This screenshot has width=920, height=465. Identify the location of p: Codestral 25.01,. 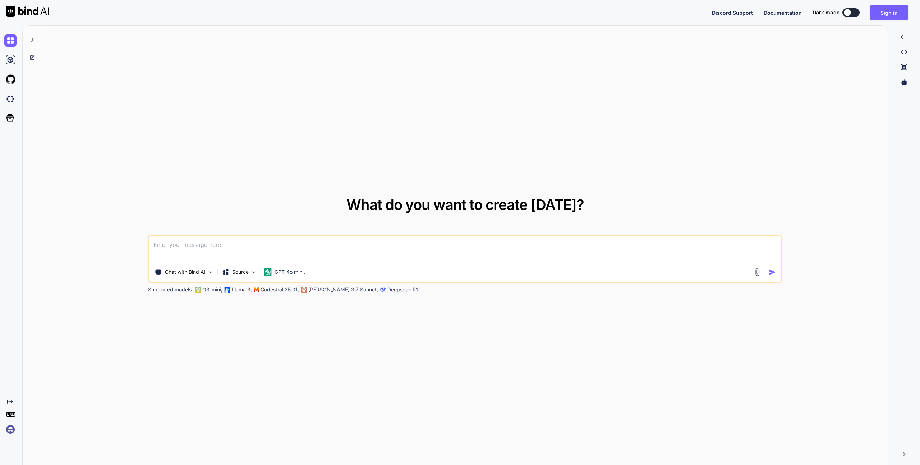
(280, 290).